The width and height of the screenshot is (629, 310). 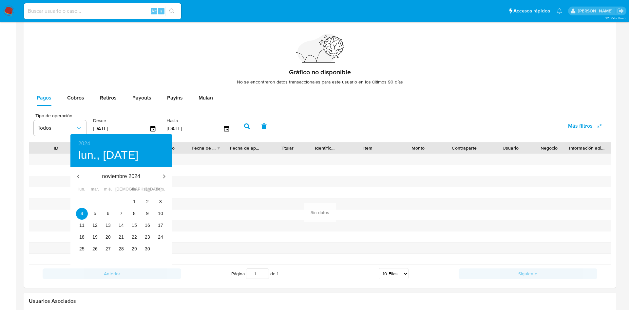 What do you see at coordinates (134, 213) in the screenshot?
I see `p: 8` at bounding box center [134, 213].